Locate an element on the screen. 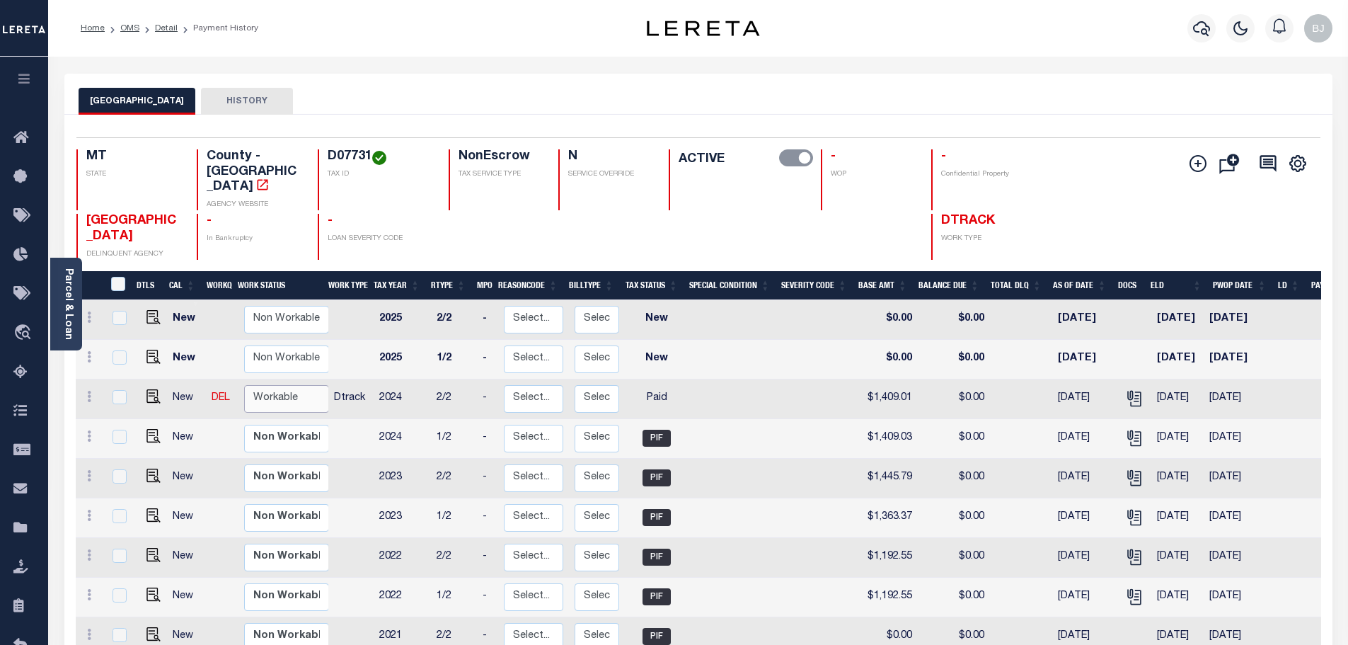 This screenshot has width=1348, height=645. th: Tax Year: activate to sort column ascending is located at coordinates (396, 285).